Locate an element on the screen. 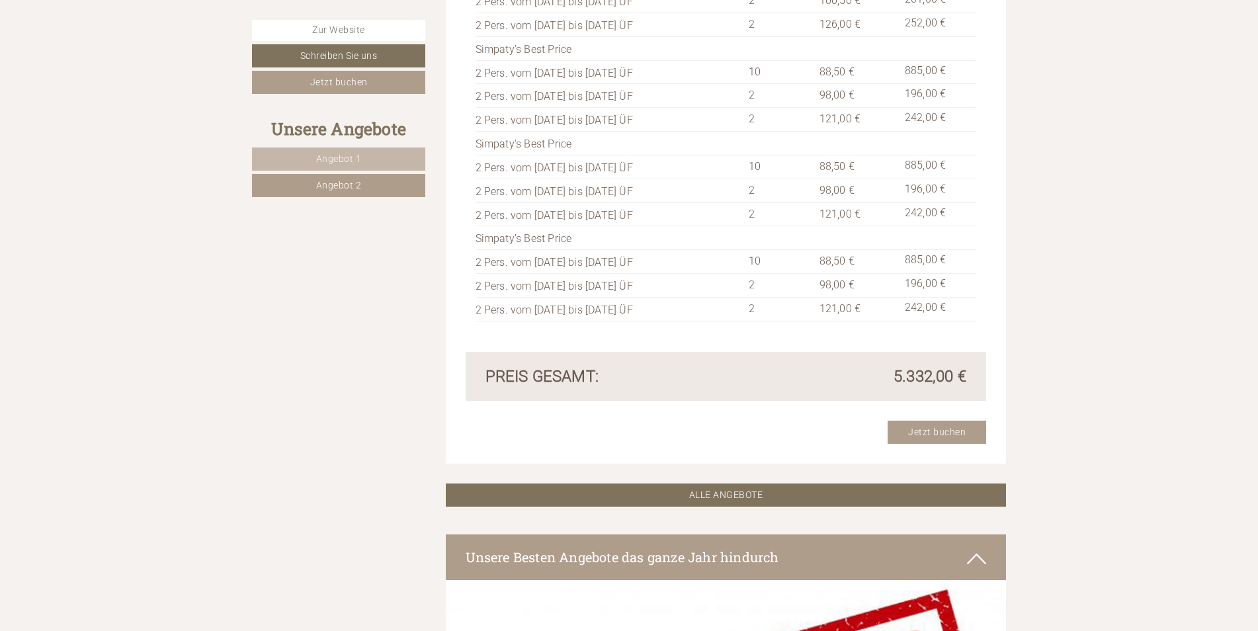  a: Zur Website is located at coordinates (339, 30).